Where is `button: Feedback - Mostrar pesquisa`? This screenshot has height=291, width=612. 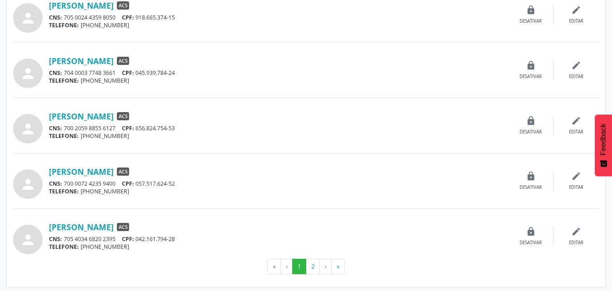
button: Feedback - Mostrar pesquisa is located at coordinates (604, 145).